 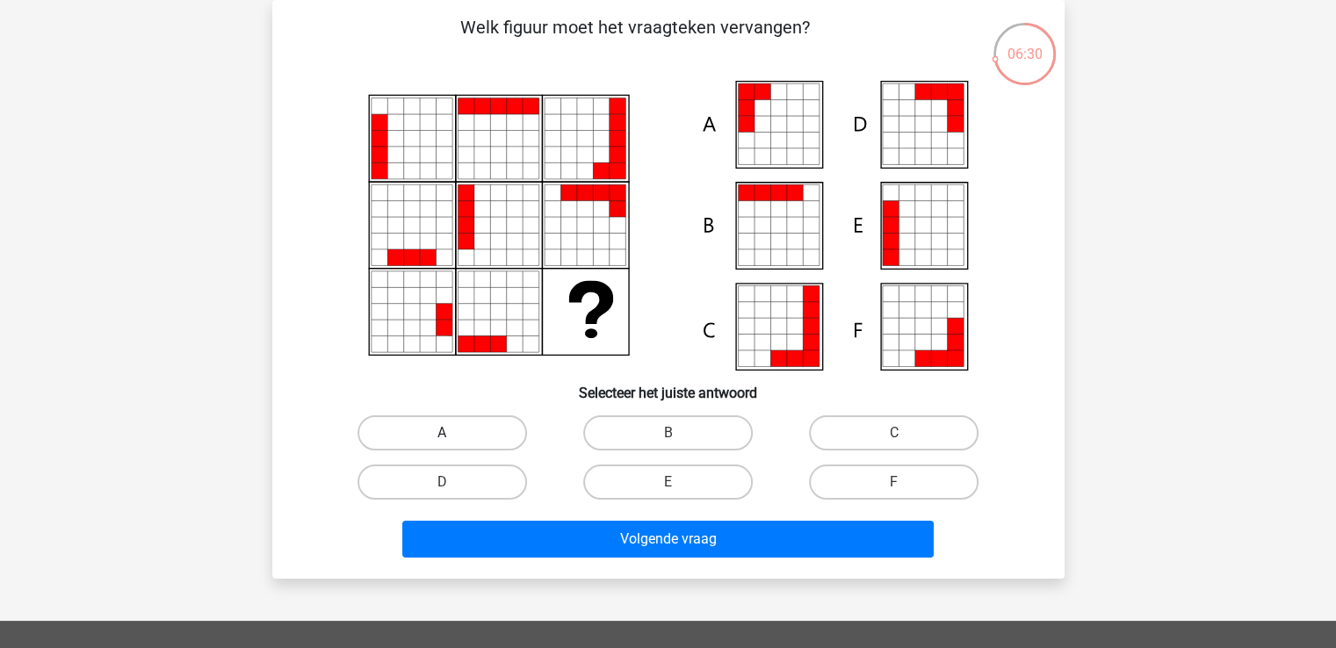 I want to click on button: Volgende vraag, so click(x=668, y=539).